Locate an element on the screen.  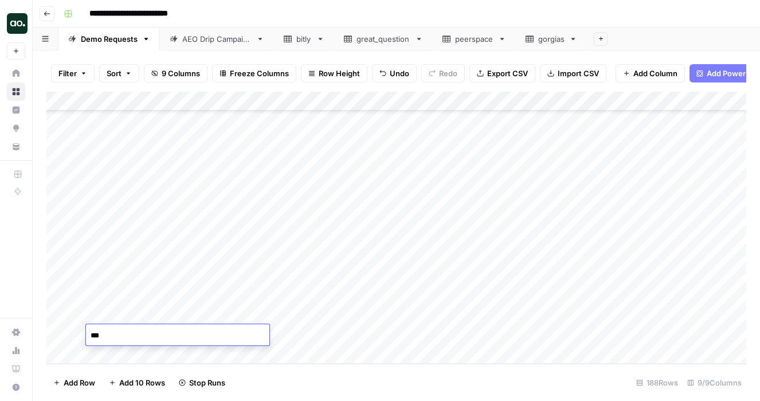
button: Help + Support is located at coordinates (16, 387).